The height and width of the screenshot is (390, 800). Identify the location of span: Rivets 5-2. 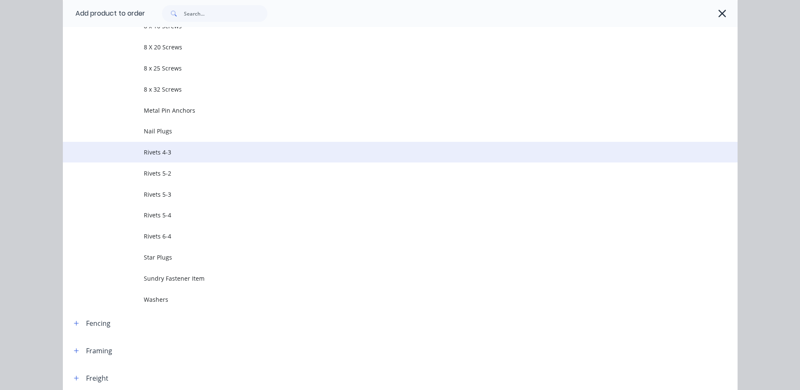
(381, 173).